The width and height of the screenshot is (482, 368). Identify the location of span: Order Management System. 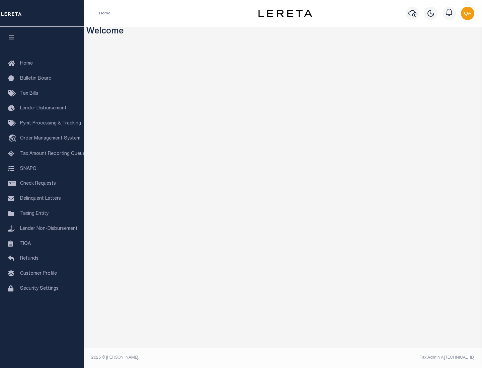
(50, 139).